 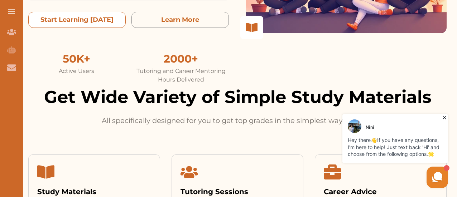 What do you see at coordinates (381, 192) in the screenshot?
I see `div: Career Advice` at bounding box center [381, 192].